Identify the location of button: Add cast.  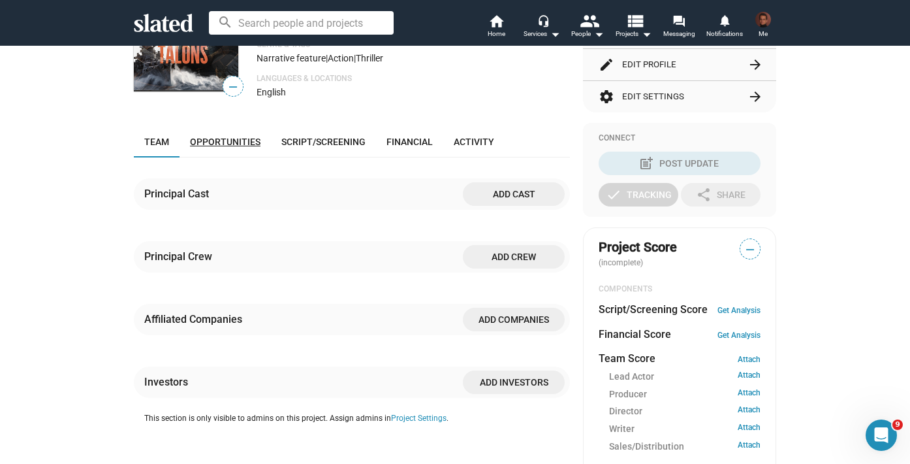
(514, 194).